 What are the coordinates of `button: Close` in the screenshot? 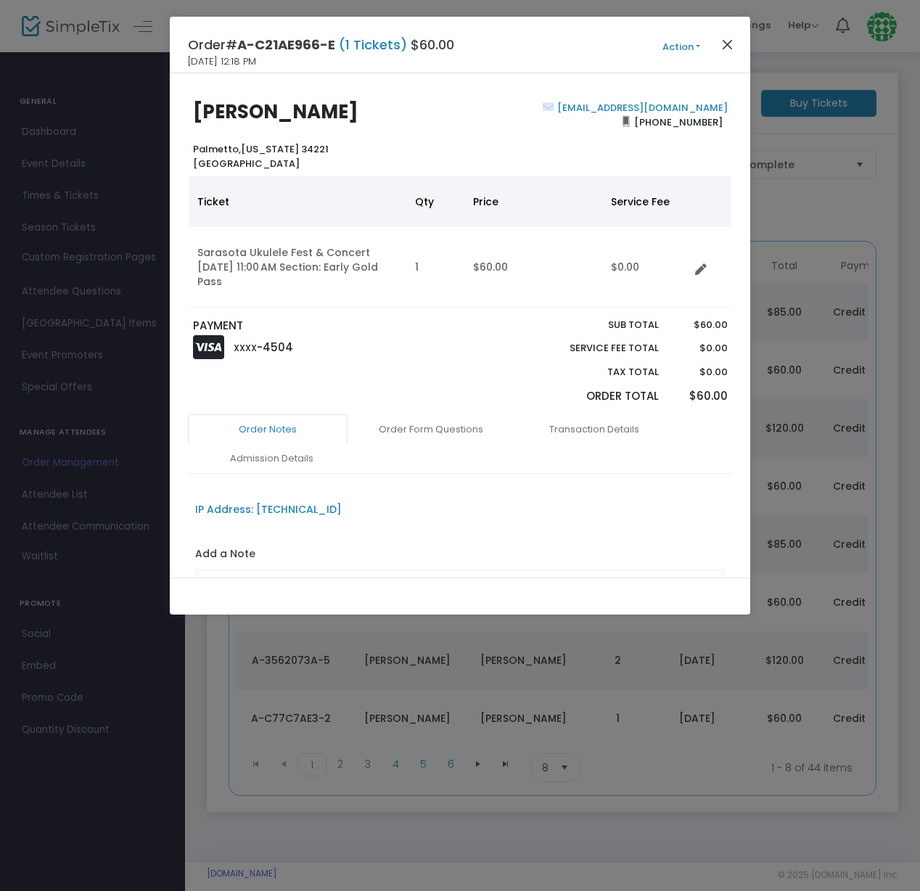 It's located at (728, 44).